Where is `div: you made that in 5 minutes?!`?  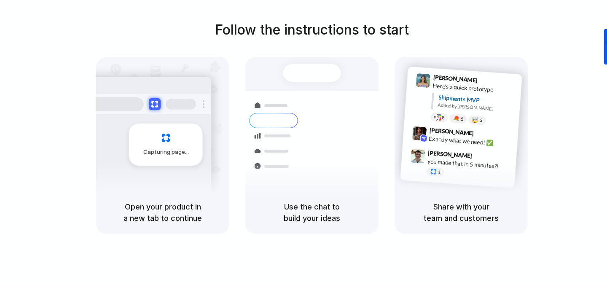
div: you made that in 5 minutes?! is located at coordinates (469, 164).